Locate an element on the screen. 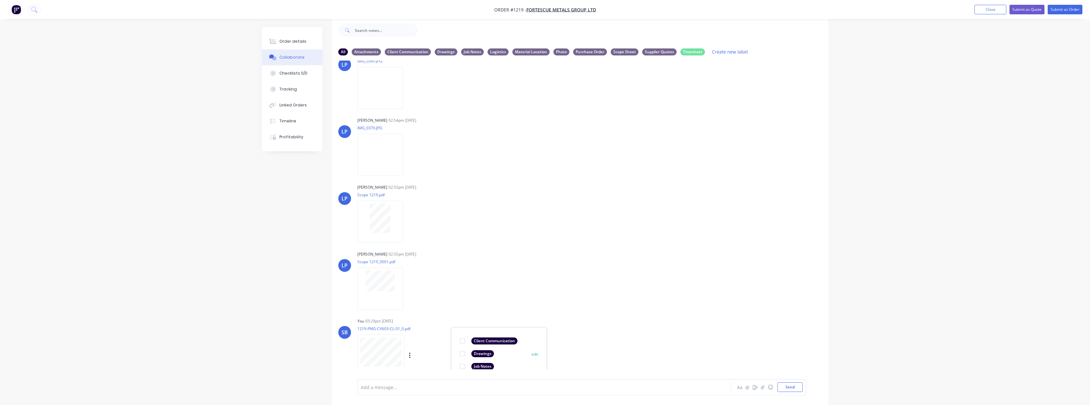 This screenshot has height=405, width=1090. a: FORTESCUE METALS GROUP LTD is located at coordinates (561, 10).